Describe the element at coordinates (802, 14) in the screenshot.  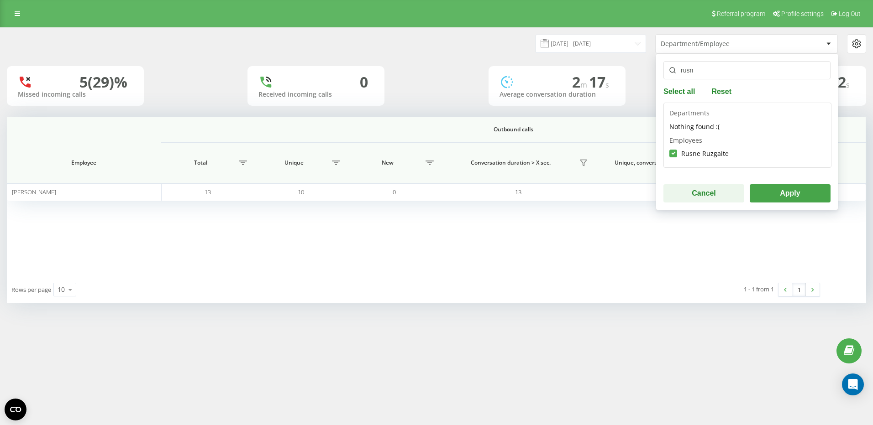
I see `span: Profile settings` at that location.